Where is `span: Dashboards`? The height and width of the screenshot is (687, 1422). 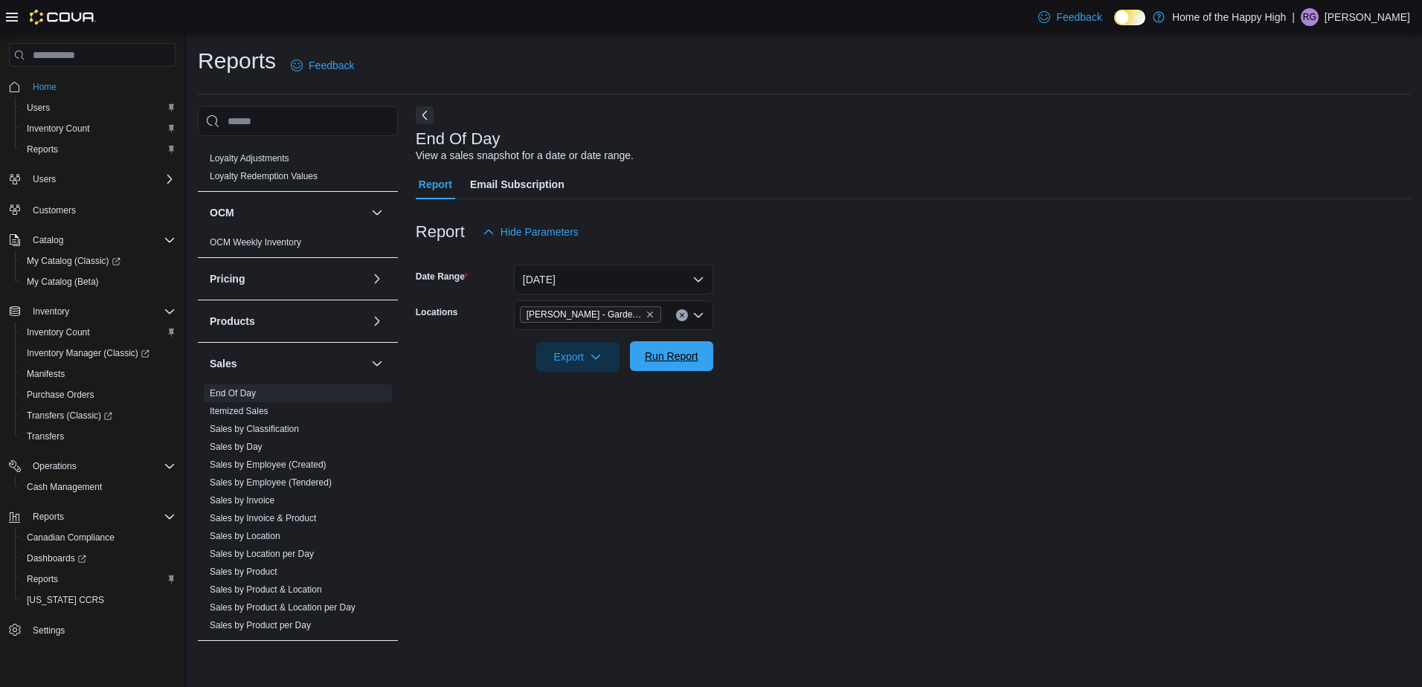
span: Dashboards is located at coordinates (98, 558).